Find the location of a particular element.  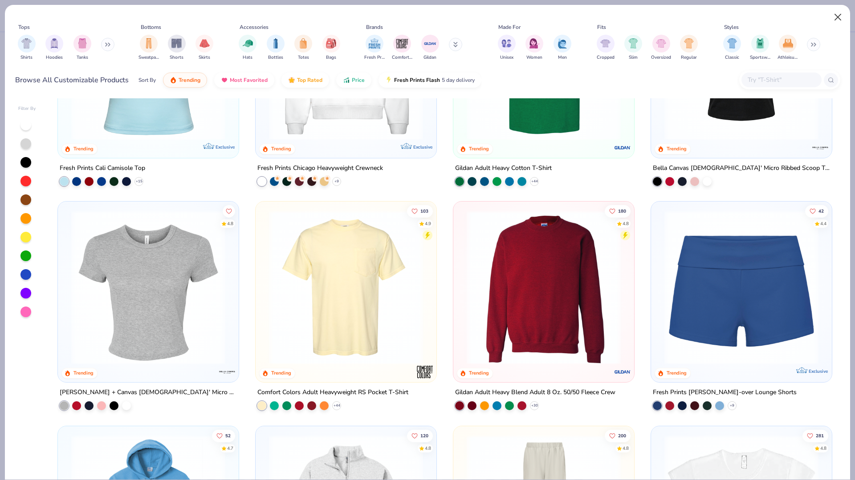

img: Classic Image is located at coordinates (732, 43).